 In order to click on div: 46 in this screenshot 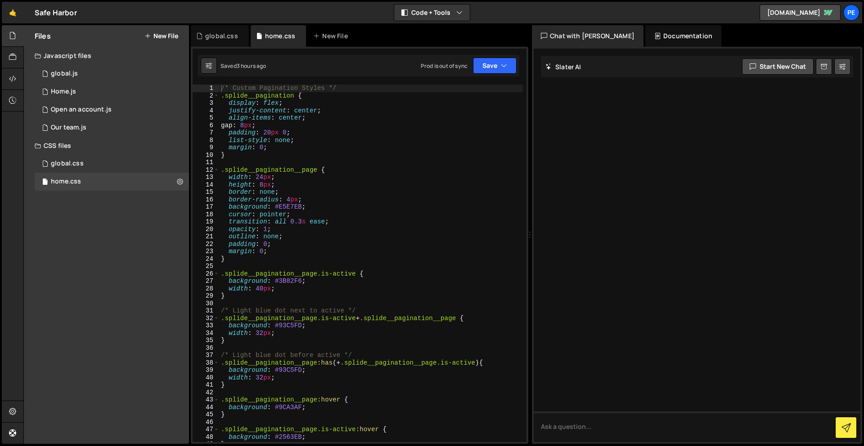, I will do `click(206, 422)`.